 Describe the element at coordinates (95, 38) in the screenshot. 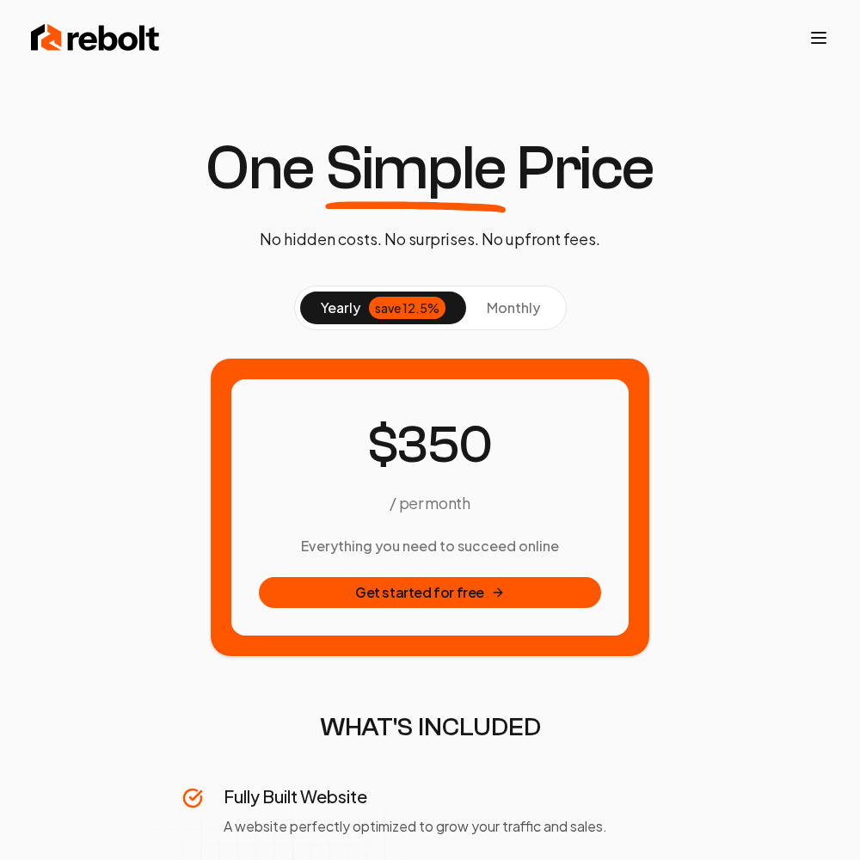

I see `img: Rebolt Logo` at that location.